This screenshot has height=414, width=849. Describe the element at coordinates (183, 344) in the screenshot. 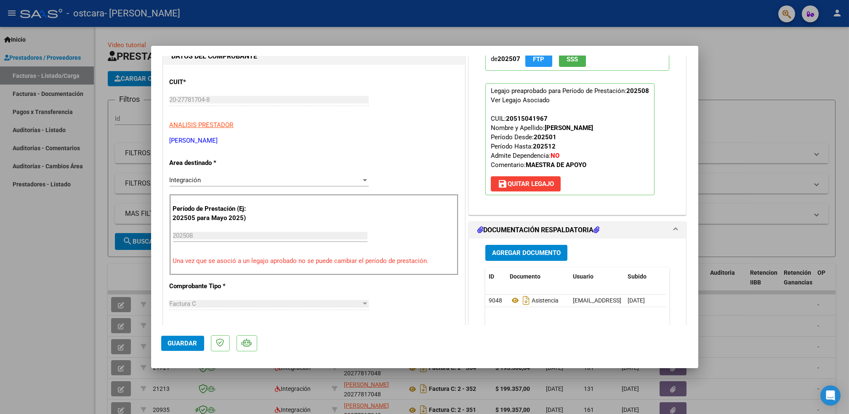

I see `span: Guardar` at that location.